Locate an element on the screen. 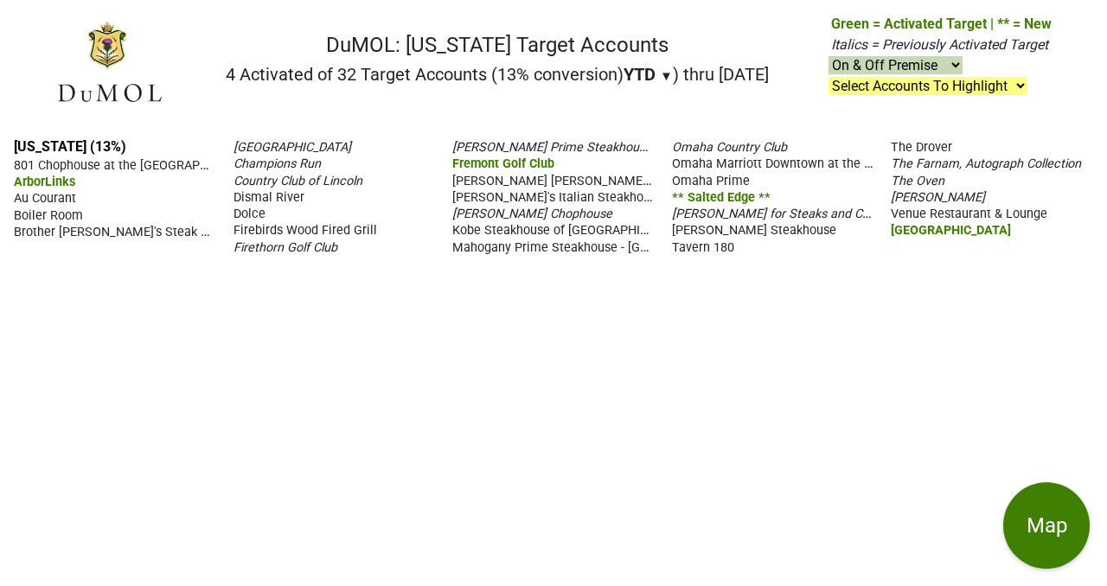  span: Omaha Country Club is located at coordinates (729, 147).